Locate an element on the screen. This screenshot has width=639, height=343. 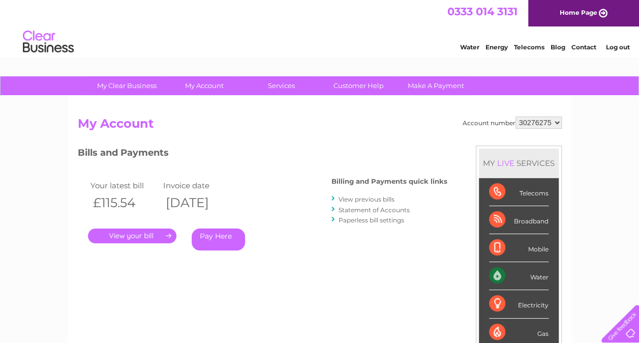
div: Telecoms is located at coordinates (518, 192).